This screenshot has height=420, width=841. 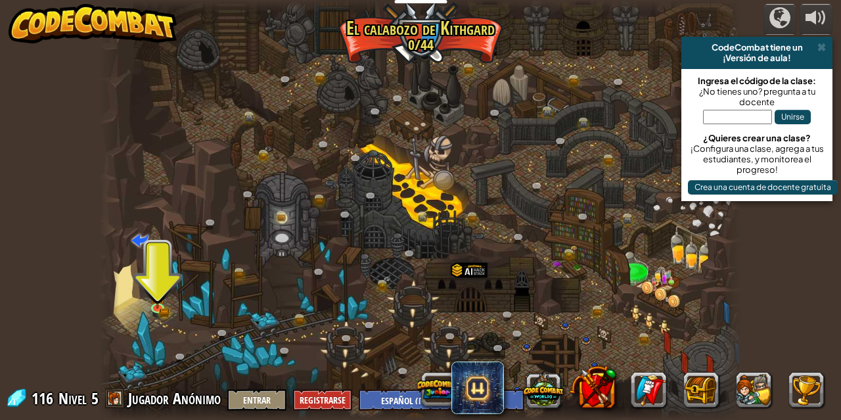 What do you see at coordinates (323, 400) in the screenshot?
I see `button: Registrarse` at bounding box center [323, 400].